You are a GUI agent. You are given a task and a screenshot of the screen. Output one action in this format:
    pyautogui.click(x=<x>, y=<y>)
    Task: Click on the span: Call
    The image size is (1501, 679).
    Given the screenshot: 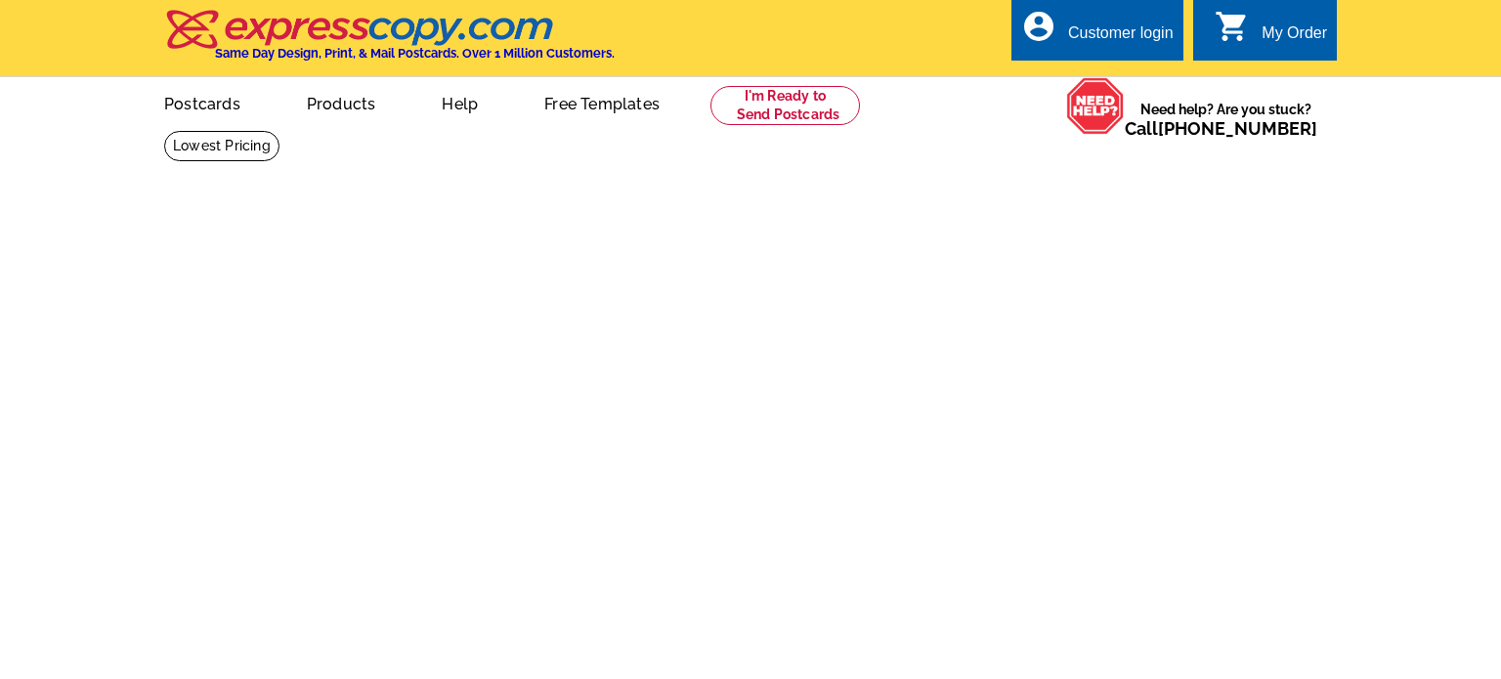 What is the action you would take?
    pyautogui.click(x=1220, y=128)
    